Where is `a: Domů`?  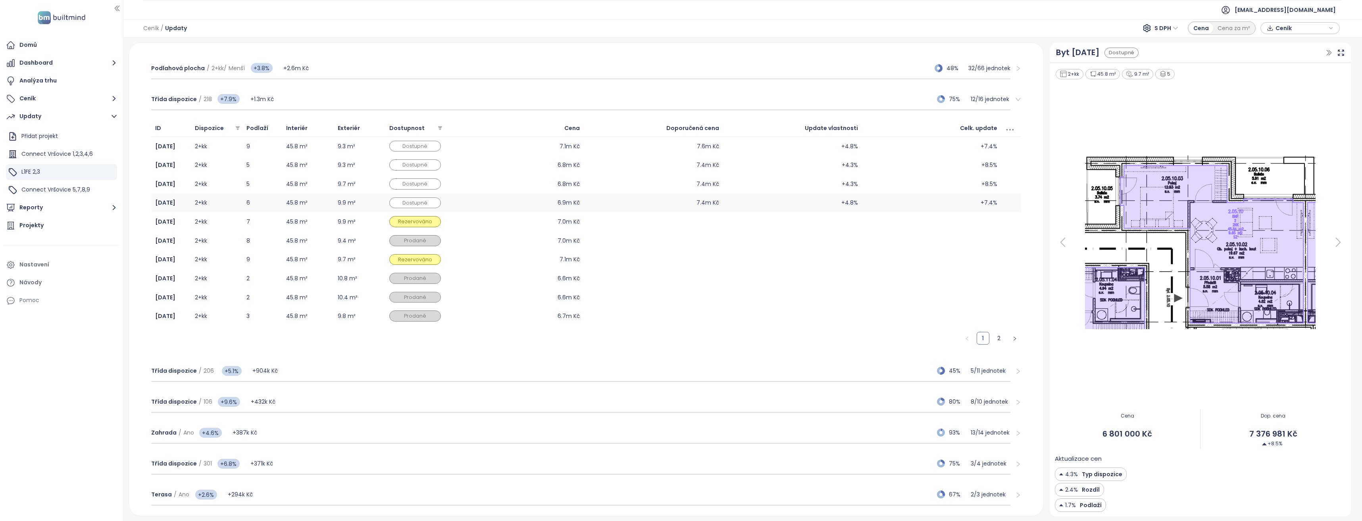 a: Domů is located at coordinates (61, 45).